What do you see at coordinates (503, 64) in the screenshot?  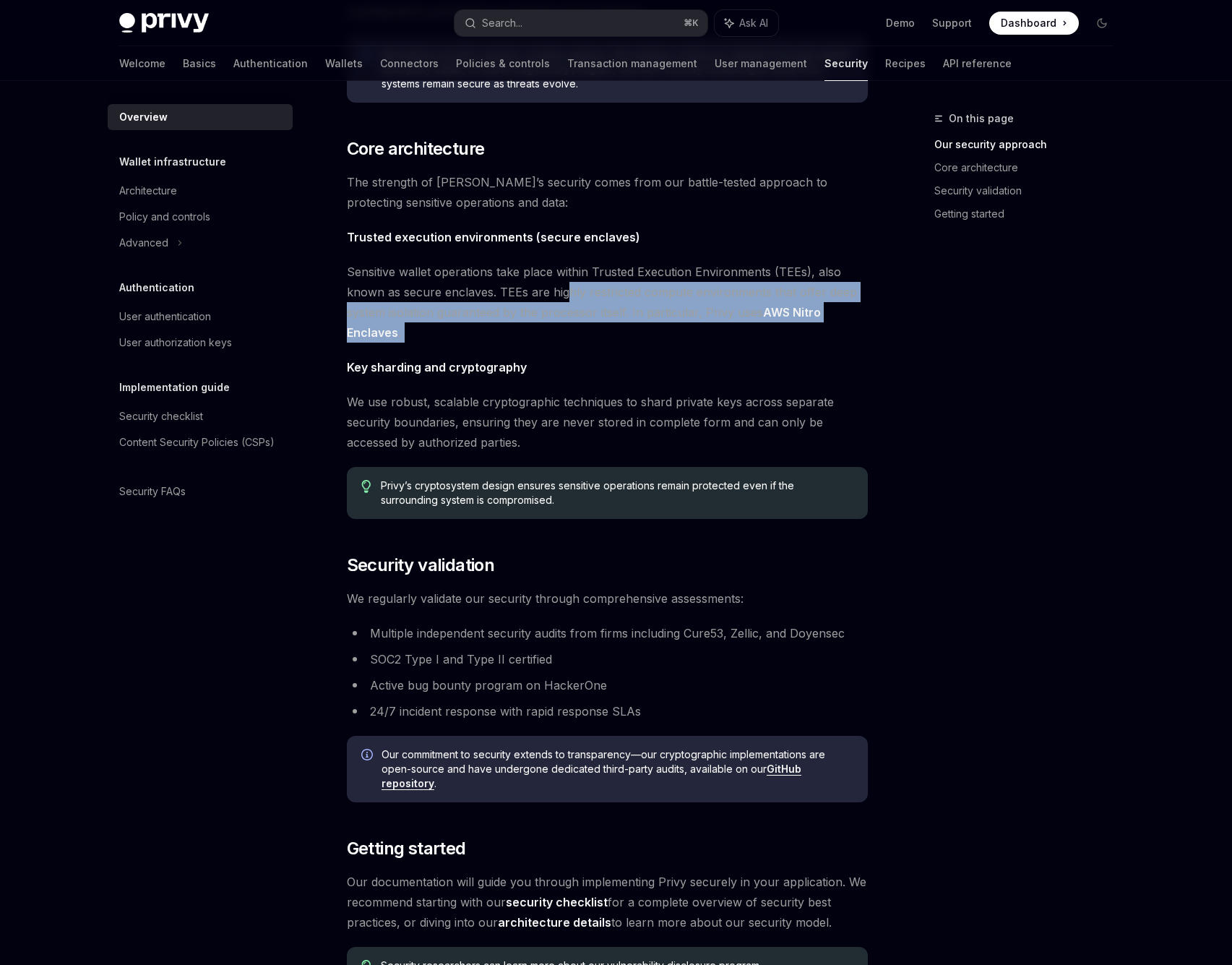 I see `a: Policies & controls` at bounding box center [503, 64].